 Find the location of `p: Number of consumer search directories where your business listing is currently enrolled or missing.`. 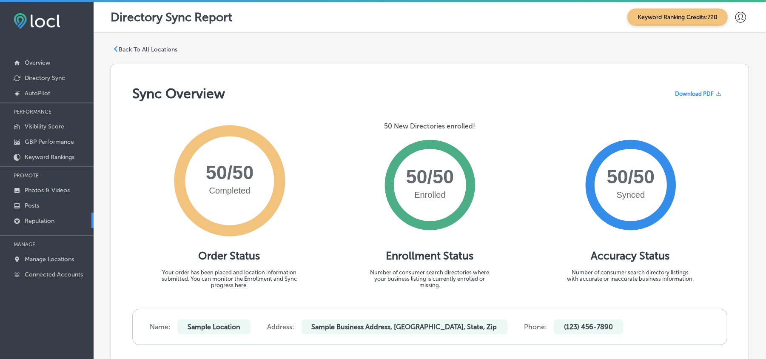

p: Number of consumer search directories where your business listing is currently enrolled or missing. is located at coordinates (429, 279).